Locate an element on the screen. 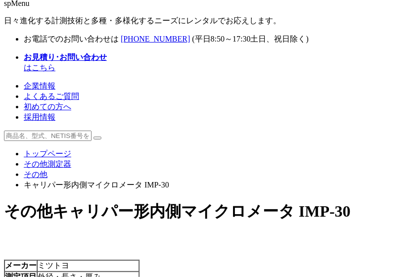  span: キャリパー形内側マイクロメータ IMP-30 is located at coordinates (201, 211).